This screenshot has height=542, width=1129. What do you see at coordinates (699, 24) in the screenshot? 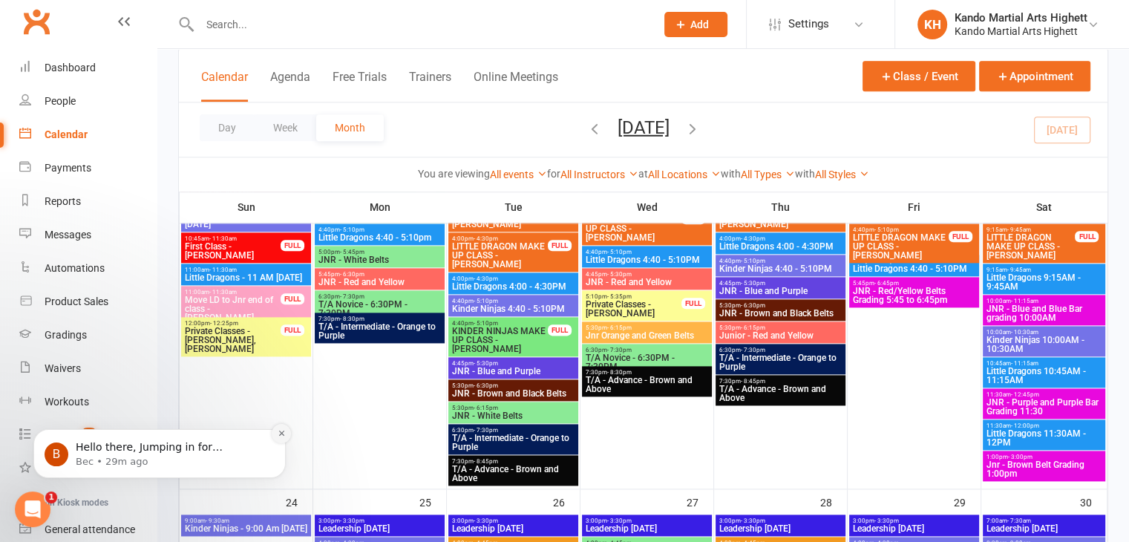
I see `span: Add` at bounding box center [699, 24].